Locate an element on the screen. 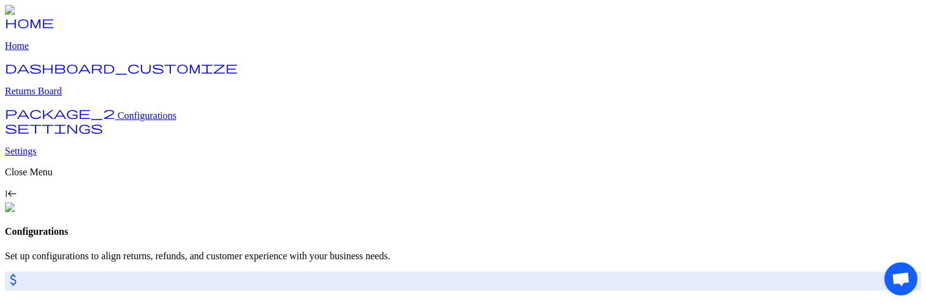  span: settings is located at coordinates (54, 127).